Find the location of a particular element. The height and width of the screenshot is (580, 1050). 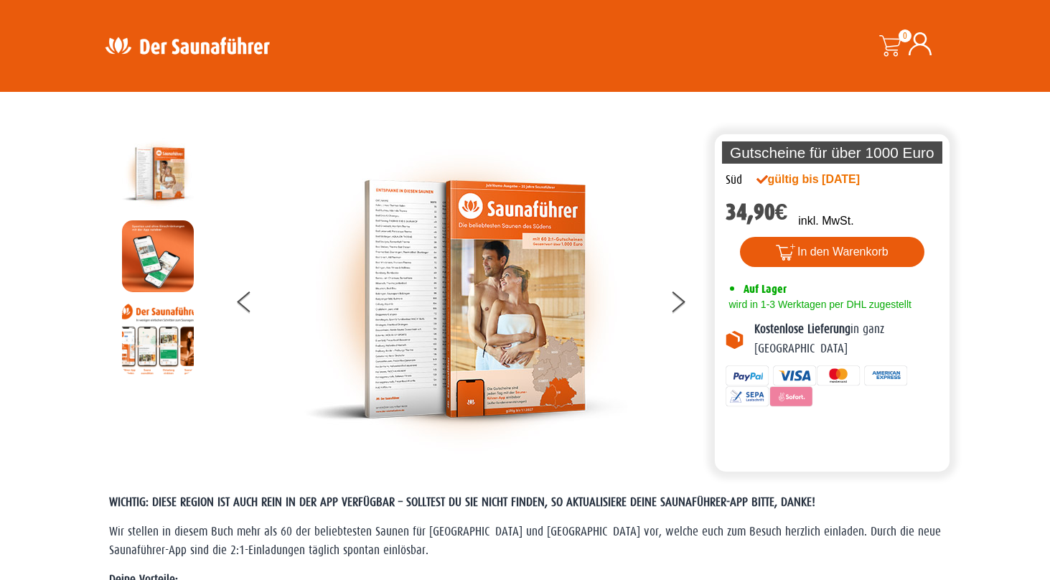

span: WICHTIG: DIESE REGION IST AUCH REIN IN DER APP VERFÜGBAR – SOLLTEST DU SIE NICHT FINDEN, SO AKTUA... is located at coordinates (462, 502).